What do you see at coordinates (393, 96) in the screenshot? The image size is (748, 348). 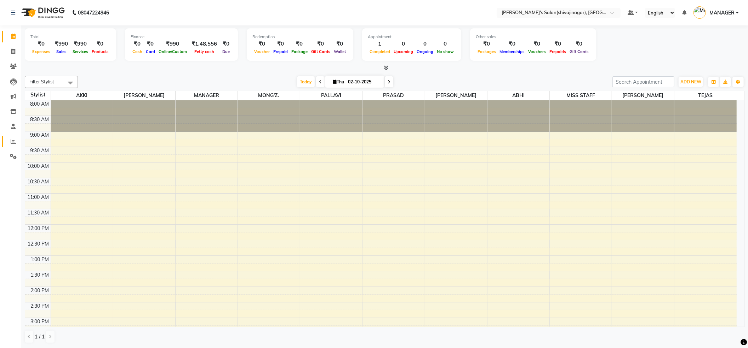 I see `span: PRASAD` at bounding box center [393, 96].